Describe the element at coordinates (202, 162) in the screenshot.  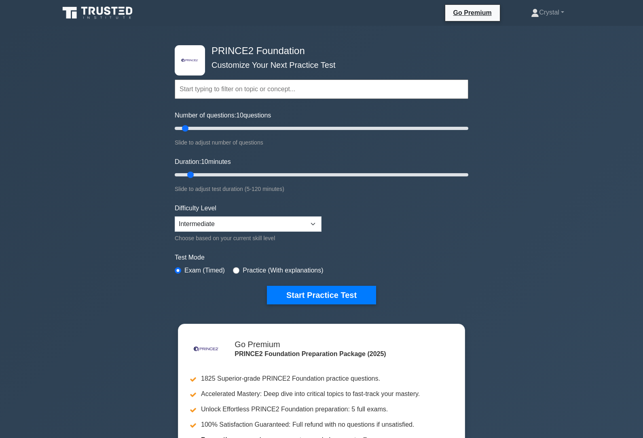
I see `label: Duration: minutes` at that location.